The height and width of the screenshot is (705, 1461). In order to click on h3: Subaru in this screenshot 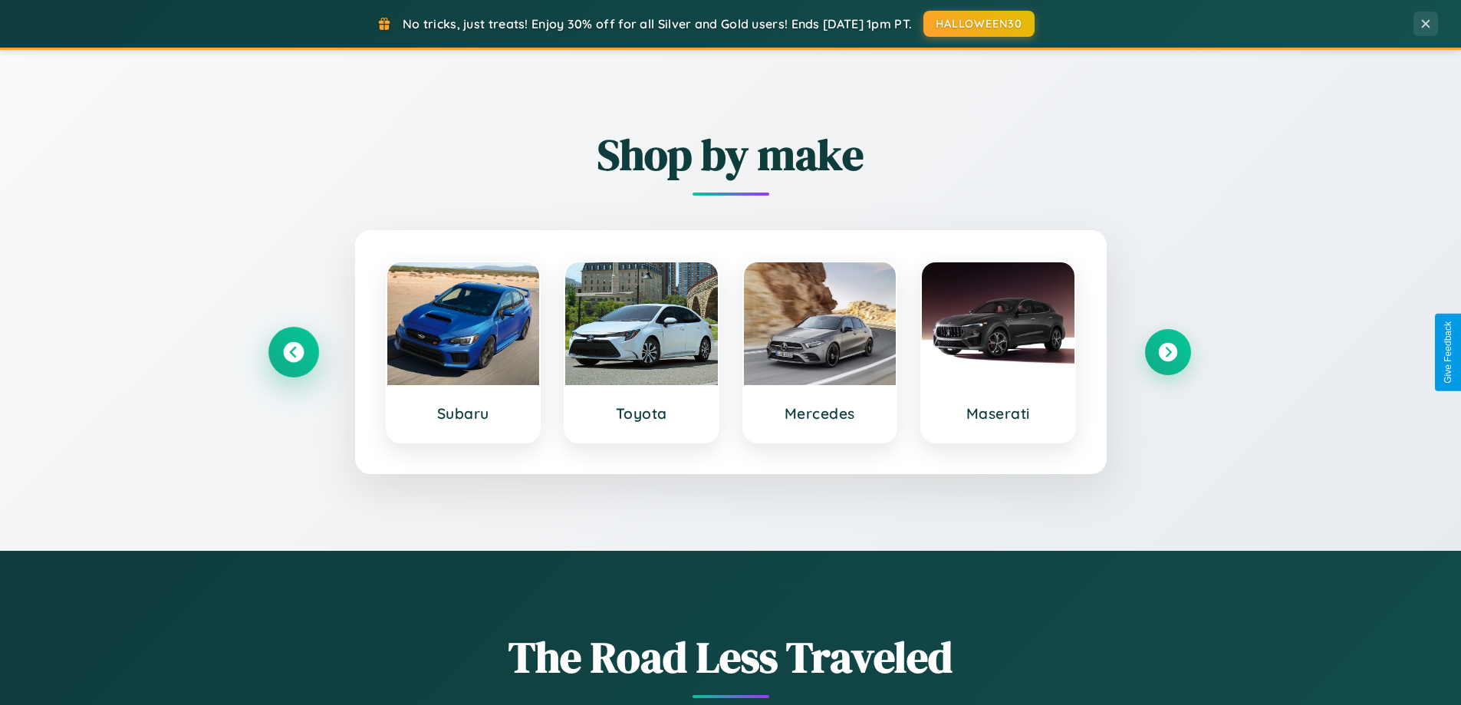, I will do `click(463, 413)`.